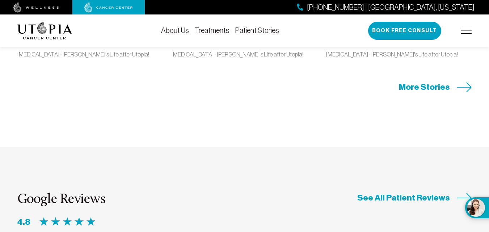 Image resolution: width=489 pixels, height=232 pixels. I want to click on a: About Us, so click(175, 30).